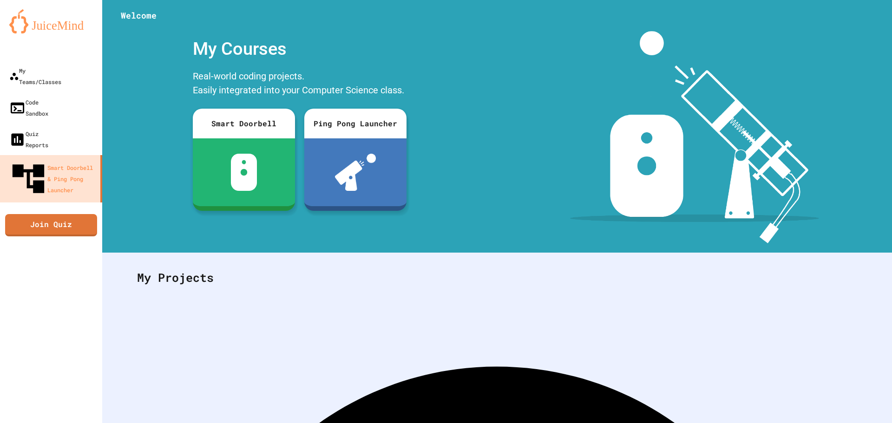  What do you see at coordinates (51, 225) in the screenshot?
I see `a: Join Quiz` at bounding box center [51, 225].